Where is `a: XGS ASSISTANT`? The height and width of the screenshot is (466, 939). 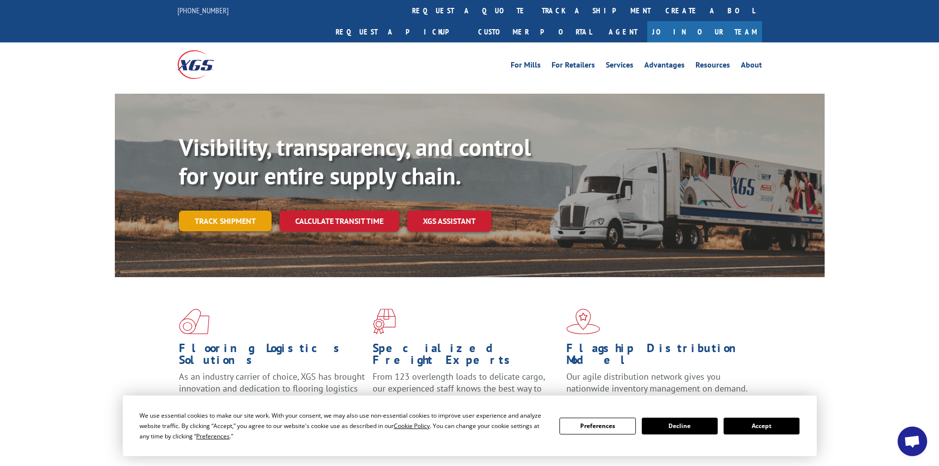 a: XGS ASSISTANT is located at coordinates (449, 221).